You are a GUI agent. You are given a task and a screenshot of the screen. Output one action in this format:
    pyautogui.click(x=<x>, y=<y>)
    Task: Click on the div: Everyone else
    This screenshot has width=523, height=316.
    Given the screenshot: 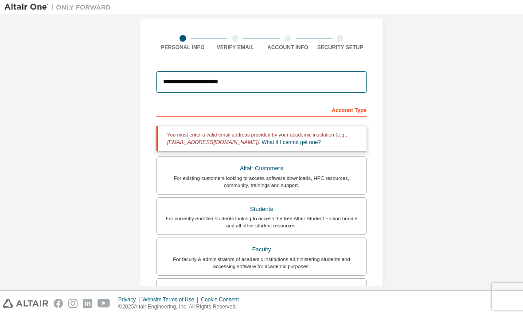 What is the action you would take?
    pyautogui.click(x=261, y=290)
    